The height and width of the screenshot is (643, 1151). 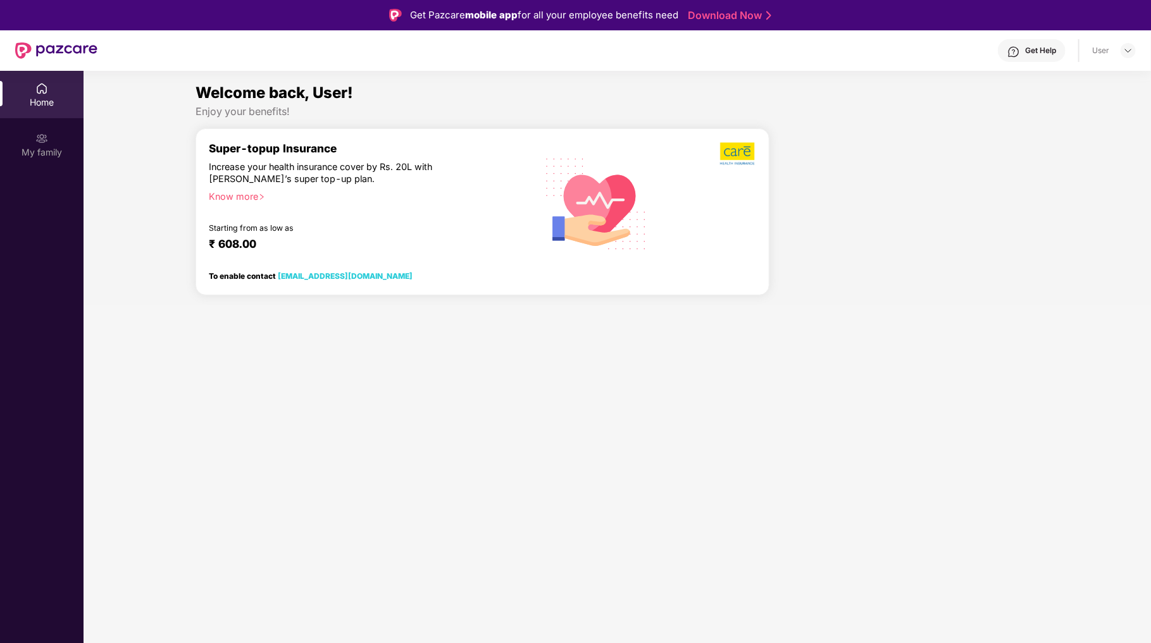 I want to click on img: svg+xml;base64,PHN2ZyB3aWR0aD0iMjAiIGhlaWdodD0iMjAiIHZpZXdCb3g9IjAgMCAyMCAyMCIgZmlsbD0ibm9uZSIgeG..., so click(x=42, y=139).